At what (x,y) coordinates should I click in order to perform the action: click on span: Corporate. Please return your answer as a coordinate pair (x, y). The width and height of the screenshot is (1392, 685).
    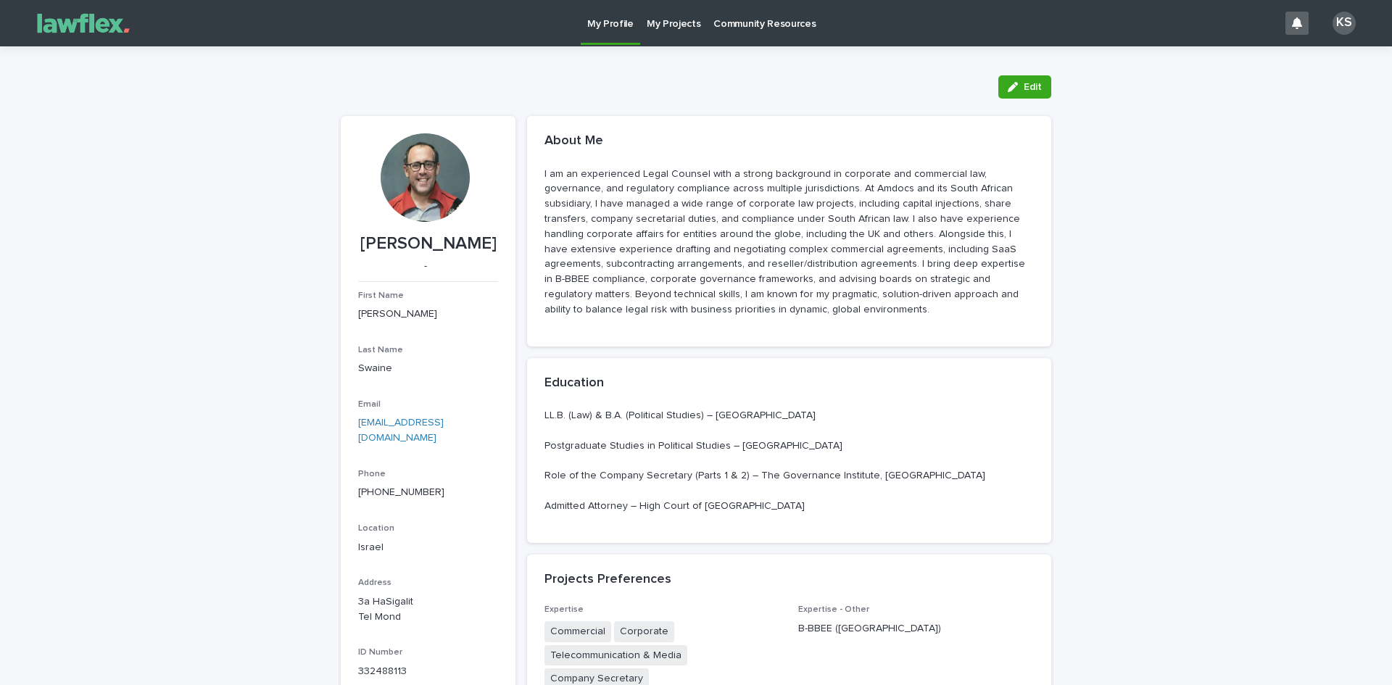
    Looking at the image, I should click on (644, 632).